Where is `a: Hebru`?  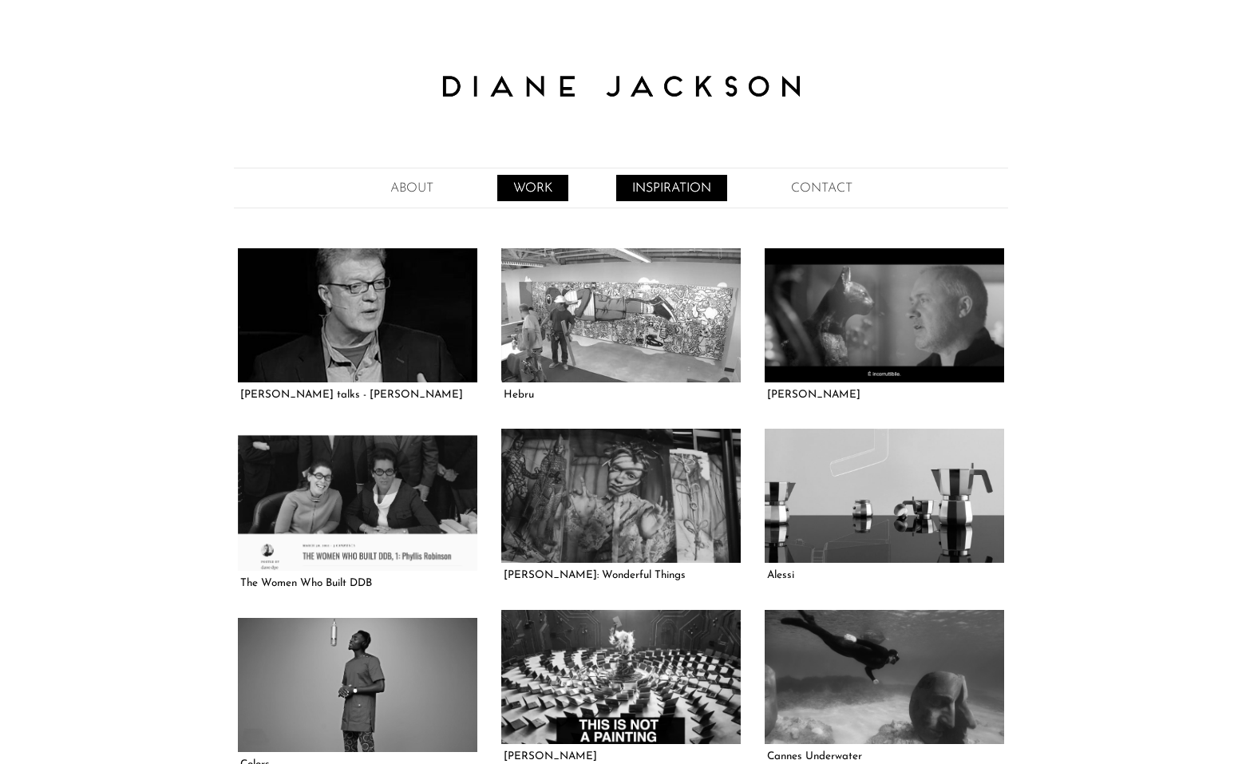 a: Hebru is located at coordinates (621, 315).